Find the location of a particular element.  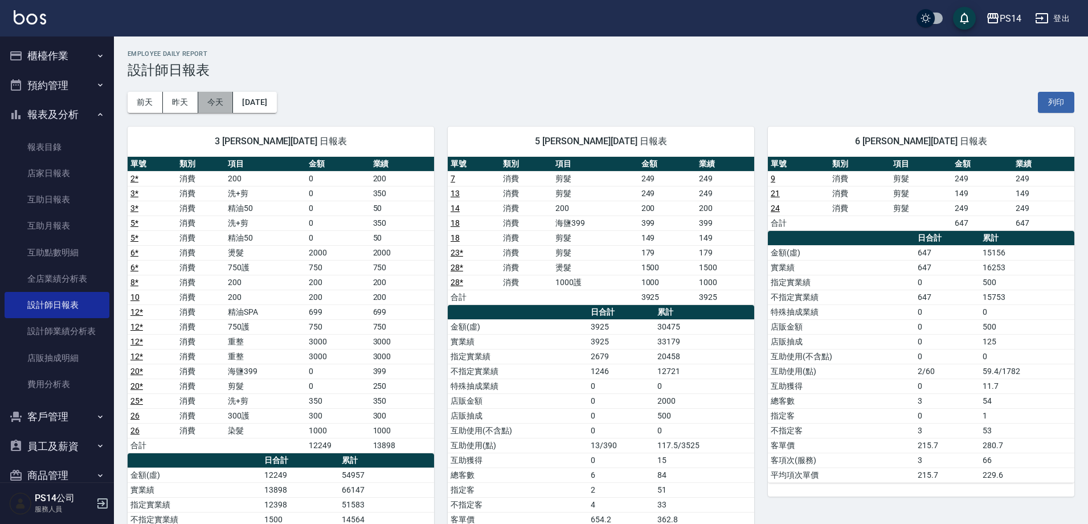

button: save is located at coordinates (965, 18).